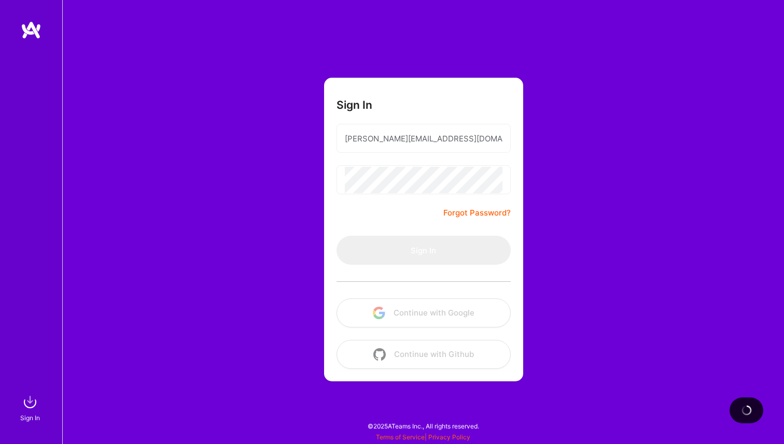 This screenshot has height=444, width=784. What do you see at coordinates (449, 437) in the screenshot?
I see `a: Privacy Policy` at bounding box center [449, 437].